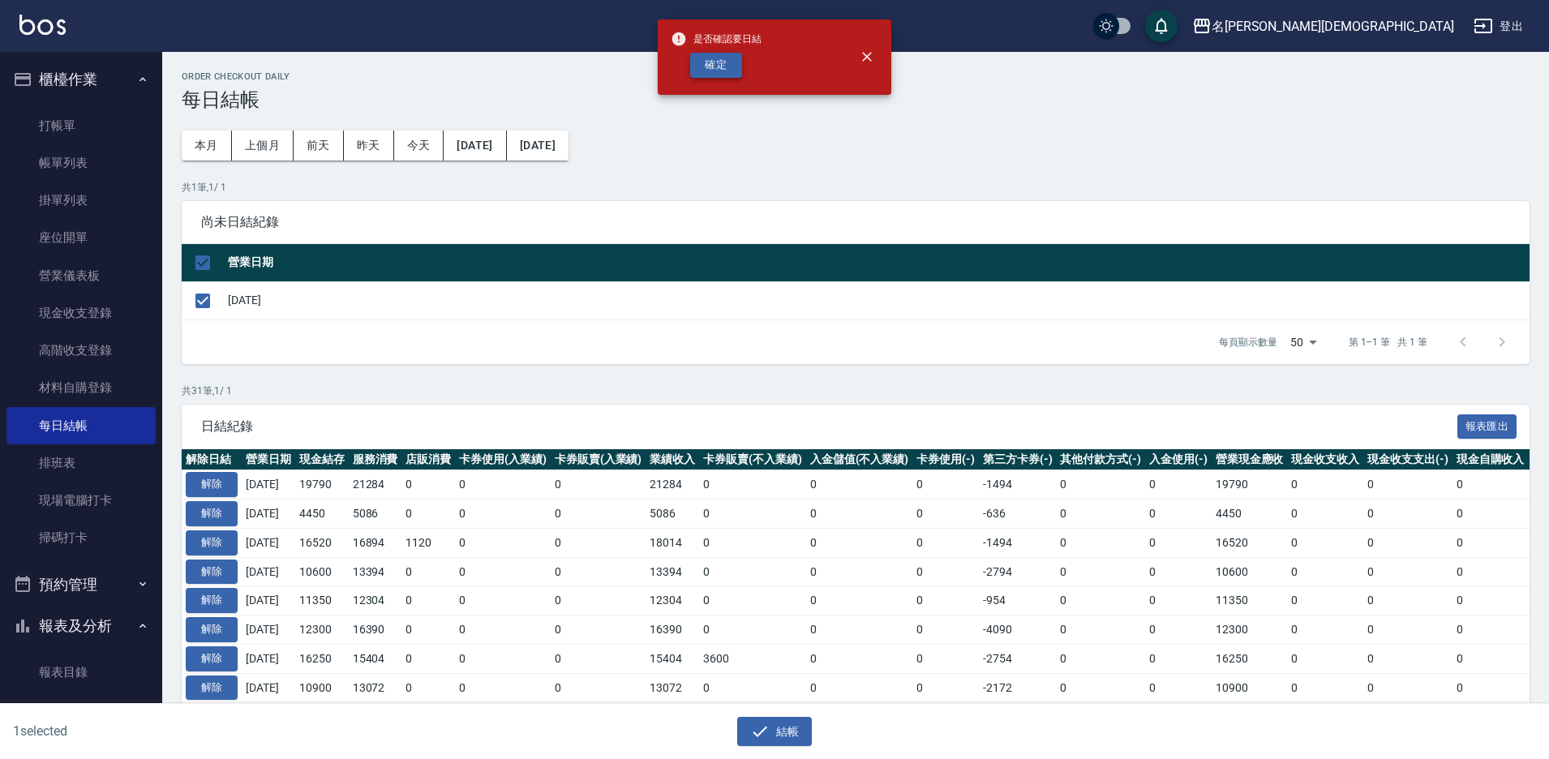 Image resolution: width=1549 pixels, height=759 pixels. Describe the element at coordinates (1408, 460) in the screenshot. I see `th: 現金收支支出(-)` at that location.